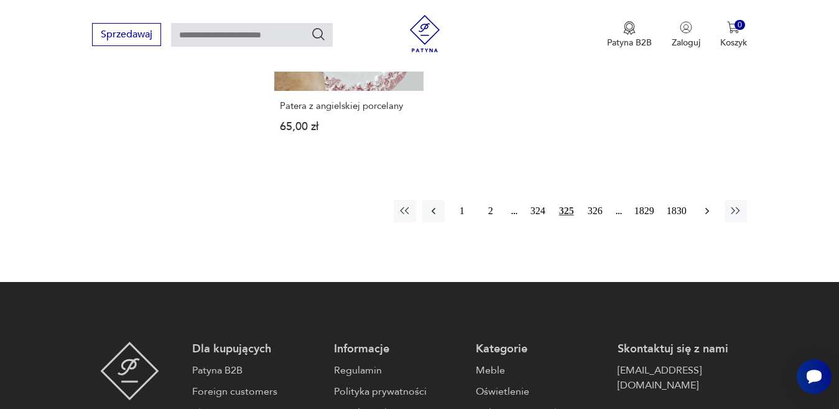 The width and height of the screenshot is (839, 409). Describe the element at coordinates (629, 28) in the screenshot. I see `img: Ikona medalu` at that location.